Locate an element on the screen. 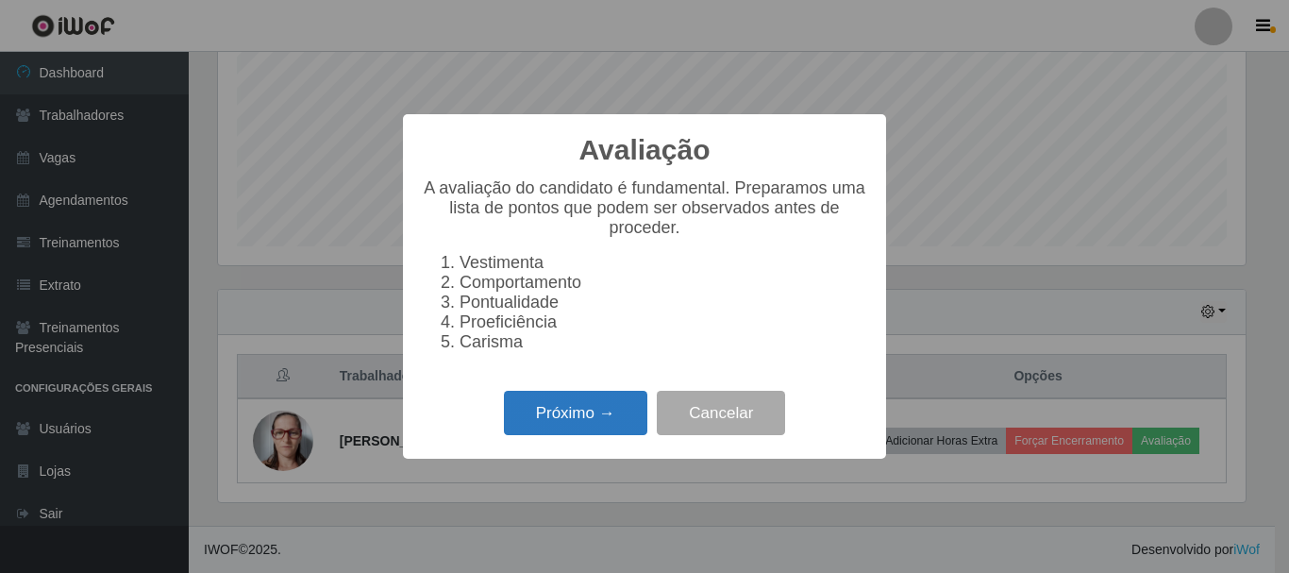 This screenshot has width=1289, height=573. button: Cancelar is located at coordinates (721, 412).